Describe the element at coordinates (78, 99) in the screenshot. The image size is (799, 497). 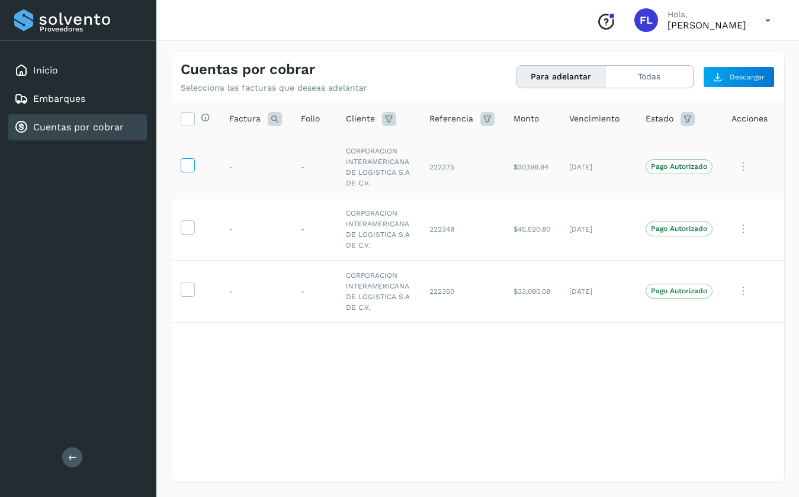
I see `div: Embarques` at that location.